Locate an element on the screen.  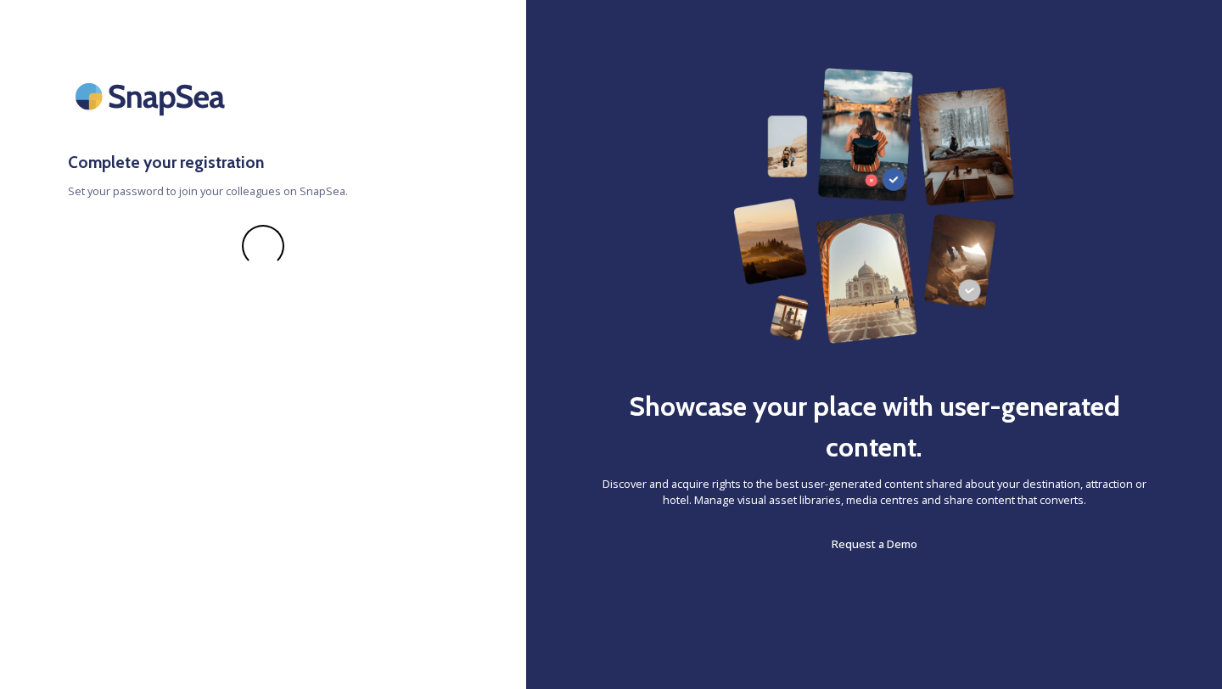
img: 63b42ca75bacad526042e722_Group%20154-p-800.png is located at coordinates (873, 205).